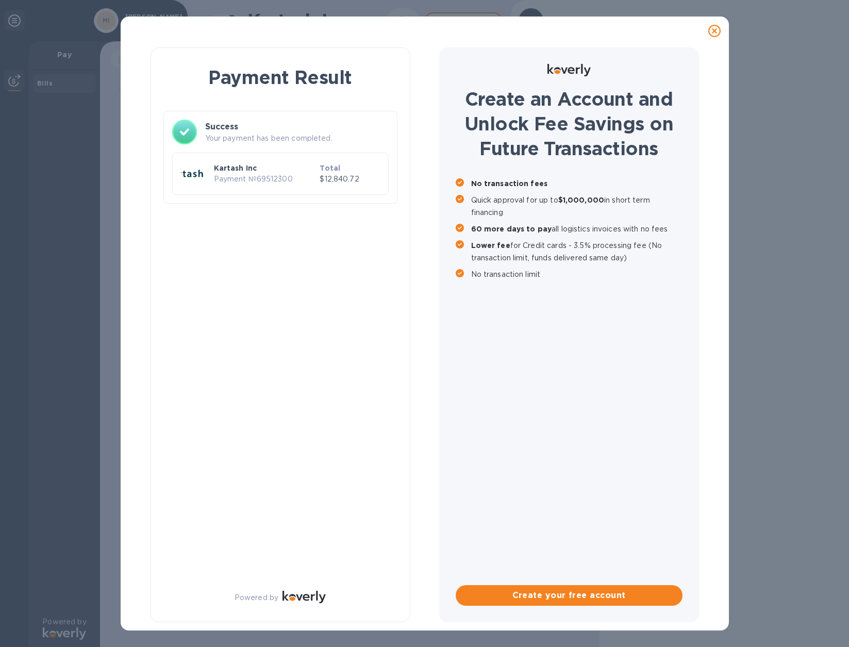 The image size is (849, 647). Describe the element at coordinates (576, 206) in the screenshot. I see `p: Quick approval for up to in short term financing` at that location.